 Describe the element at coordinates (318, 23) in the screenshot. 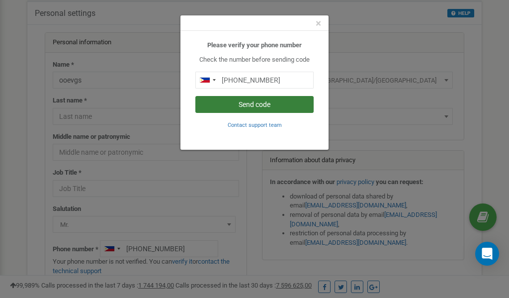

I see `button: Close` at that location.